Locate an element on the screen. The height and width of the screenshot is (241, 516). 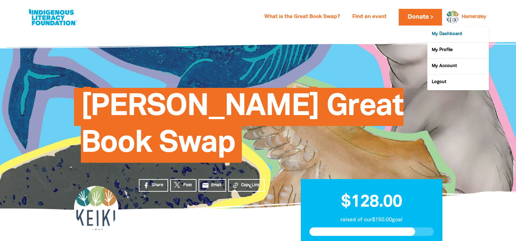
a: Find an event is located at coordinates (369, 17).